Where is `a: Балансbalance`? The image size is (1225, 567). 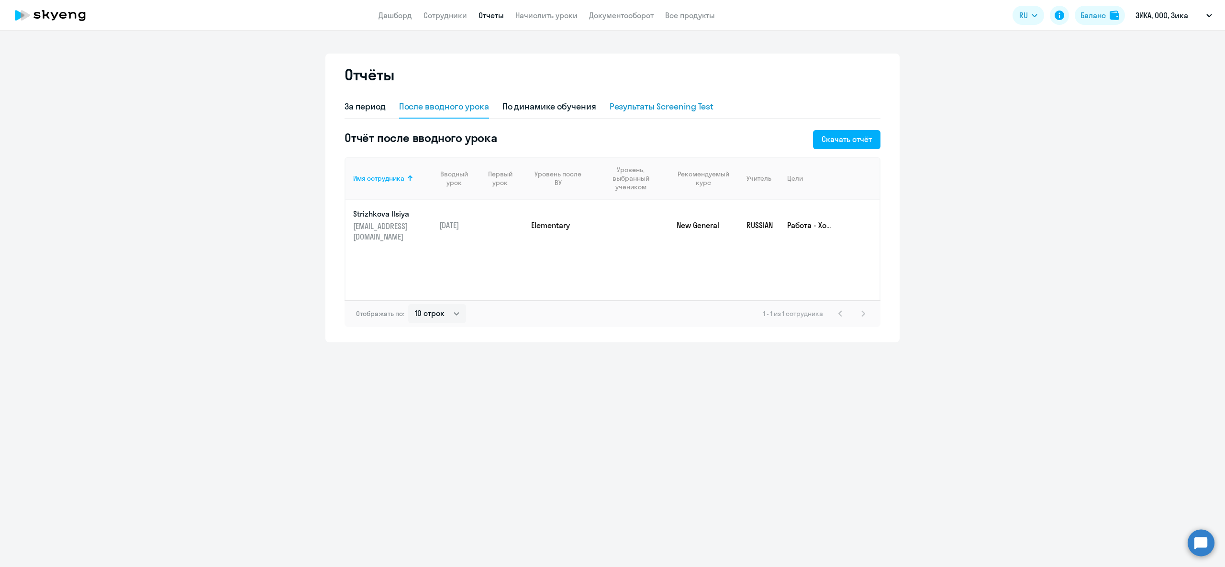 a: Балансbalance is located at coordinates (1100, 15).